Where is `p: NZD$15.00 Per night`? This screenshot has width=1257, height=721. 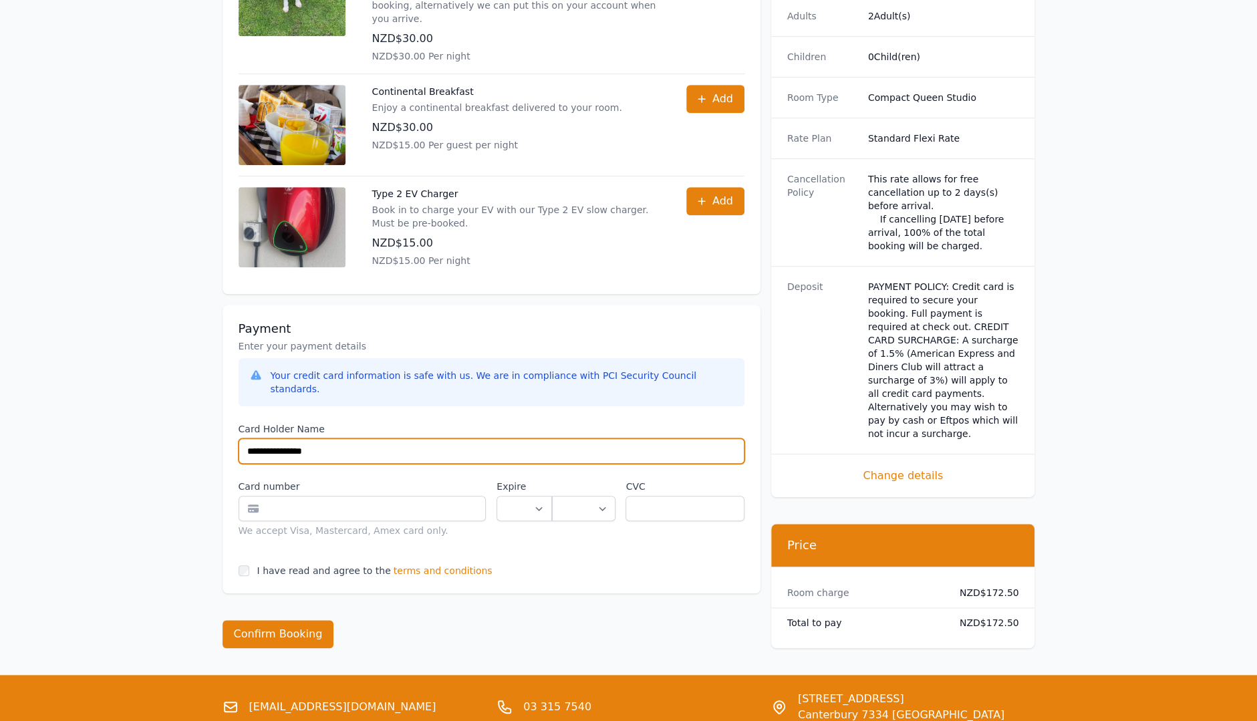
p: NZD$15.00 Per night is located at coordinates (516, 261).